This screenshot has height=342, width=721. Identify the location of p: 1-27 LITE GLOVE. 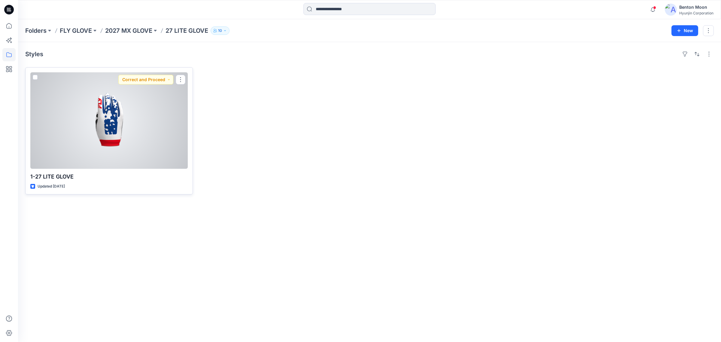
(109, 177).